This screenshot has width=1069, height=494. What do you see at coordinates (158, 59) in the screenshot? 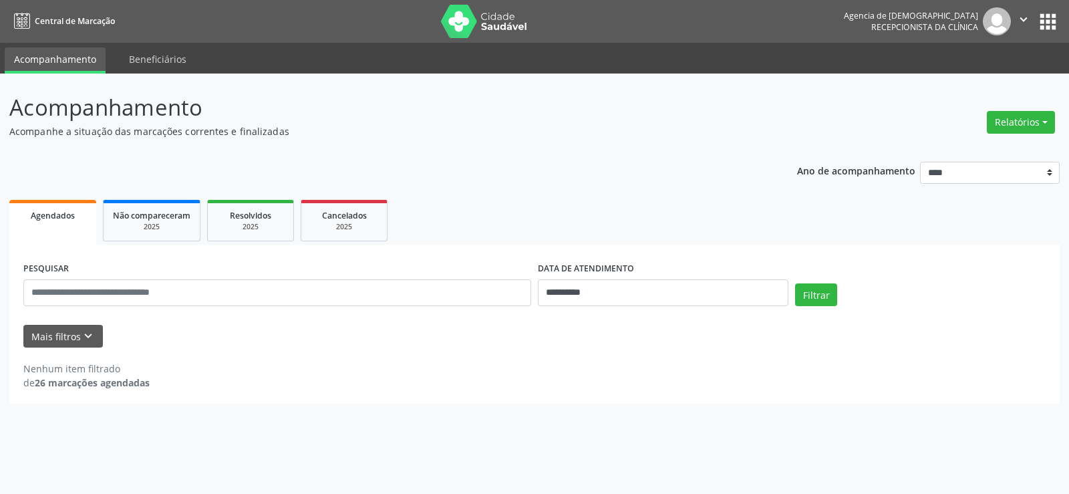
I see `a: Beneficiários` at bounding box center [158, 59].